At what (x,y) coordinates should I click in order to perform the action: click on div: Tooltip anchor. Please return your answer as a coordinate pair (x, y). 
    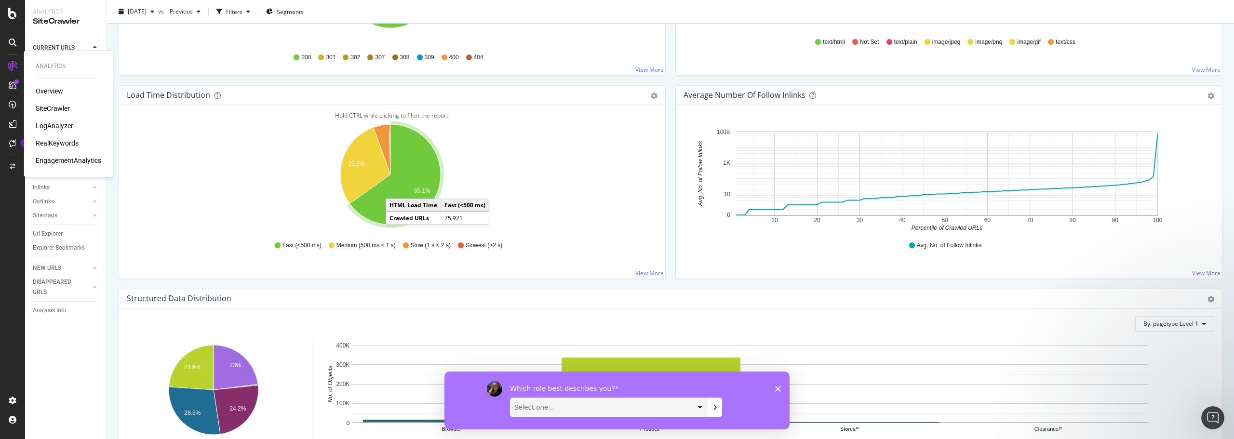
    Looking at the image, I should click on (25, 143).